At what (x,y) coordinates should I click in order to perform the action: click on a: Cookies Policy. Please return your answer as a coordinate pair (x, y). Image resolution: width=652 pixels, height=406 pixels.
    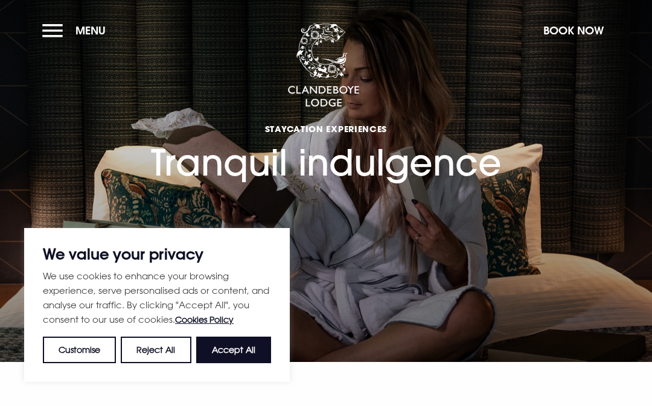
    Looking at the image, I should click on (204, 319).